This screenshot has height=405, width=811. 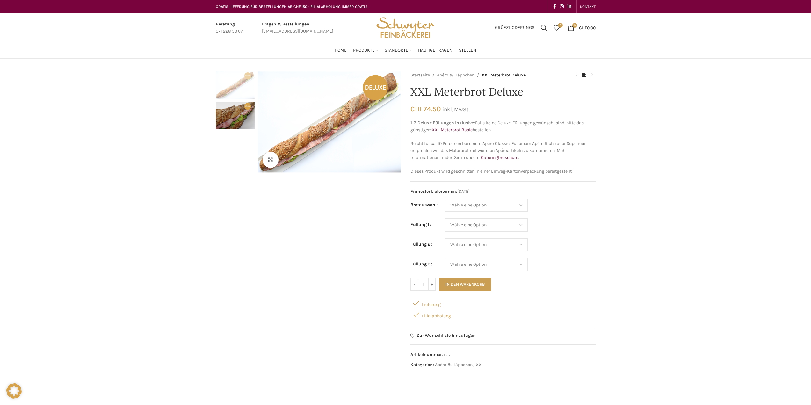 What do you see at coordinates (515, 28) in the screenshot?
I see `a: Grüezi, cderungs` at bounding box center [515, 28].